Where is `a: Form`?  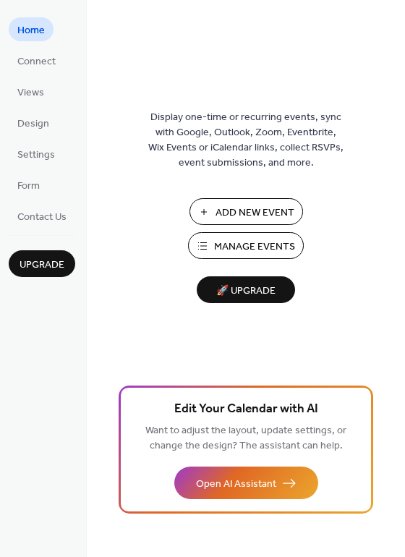
a: Form is located at coordinates (28, 184).